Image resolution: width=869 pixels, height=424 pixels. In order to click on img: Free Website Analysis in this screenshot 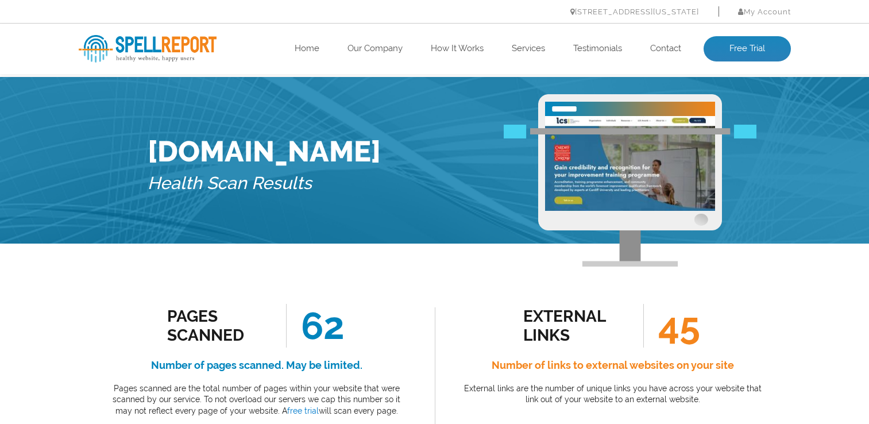, I will do `click(630, 163)`.